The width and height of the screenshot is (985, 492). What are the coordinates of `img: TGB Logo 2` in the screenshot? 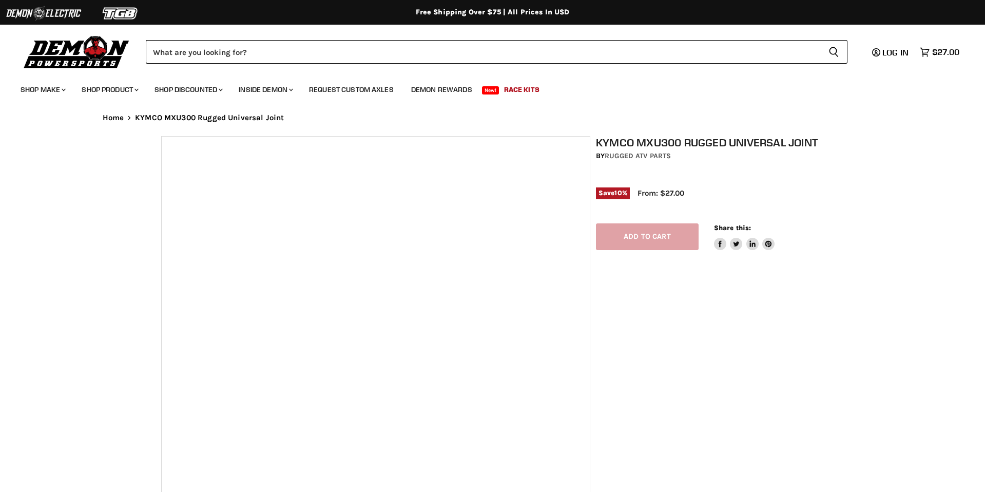 It's located at (121, 13).